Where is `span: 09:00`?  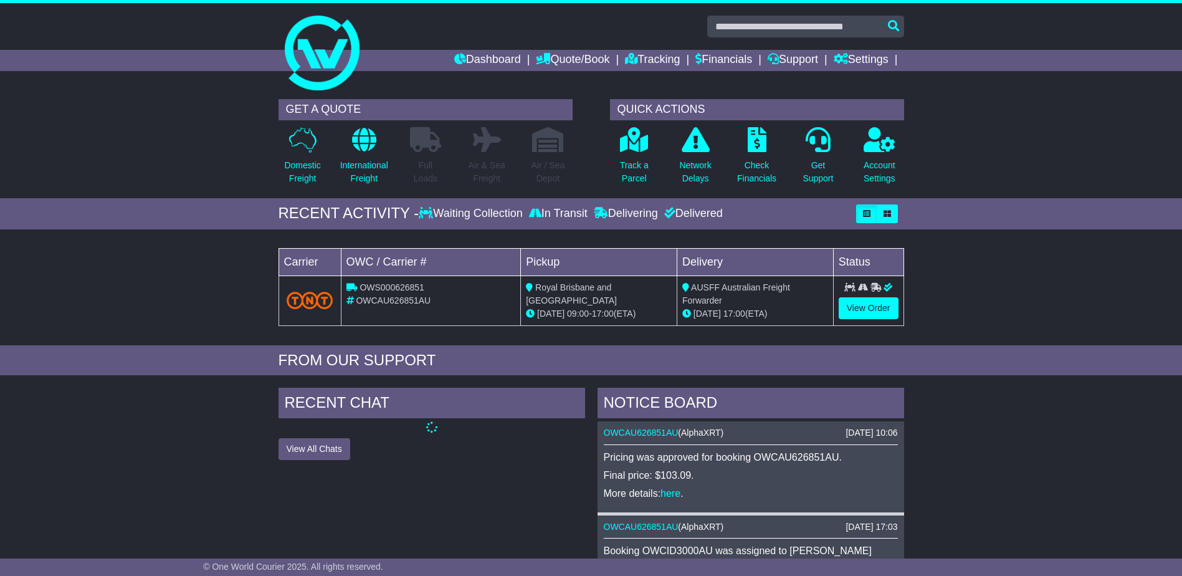
span: 09:00 is located at coordinates (578, 313).